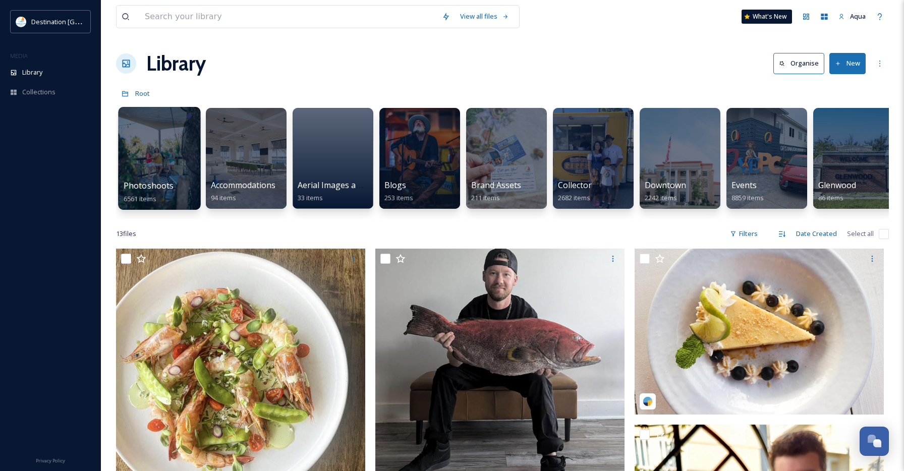  Describe the element at coordinates (149, 192) in the screenshot. I see `a: Photoshoots6561 items` at that location.